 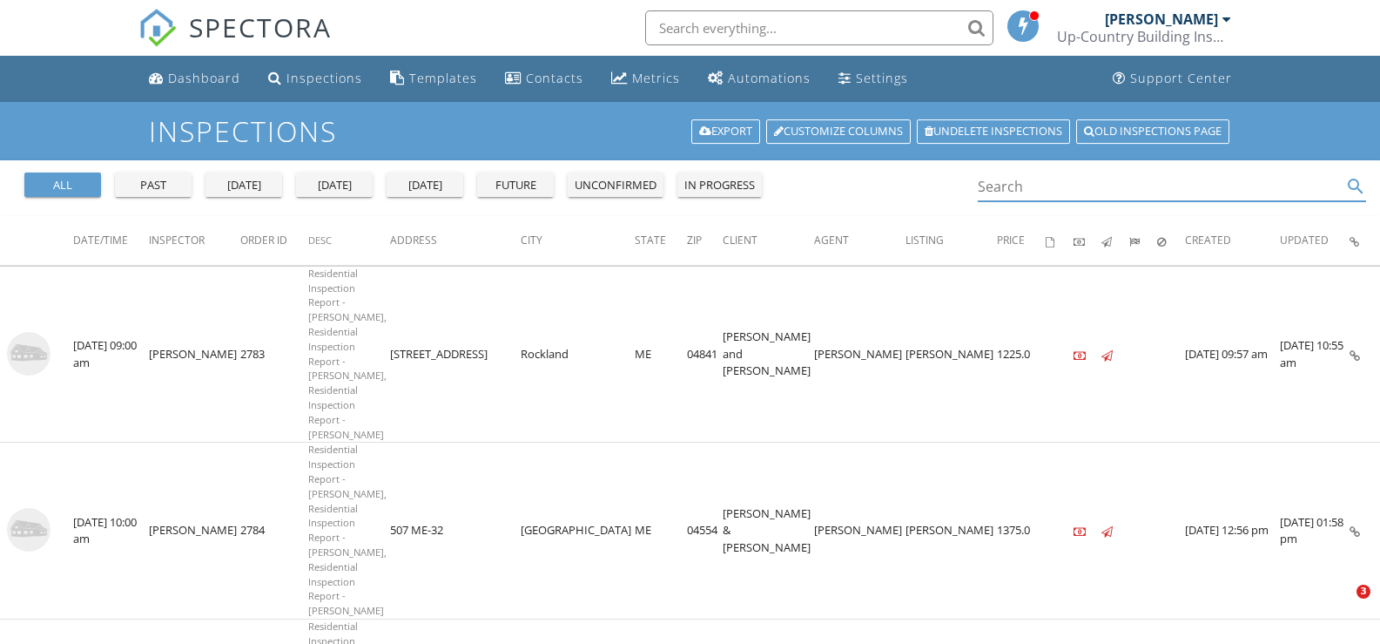 I want to click on div: Support Center, so click(x=1181, y=78).